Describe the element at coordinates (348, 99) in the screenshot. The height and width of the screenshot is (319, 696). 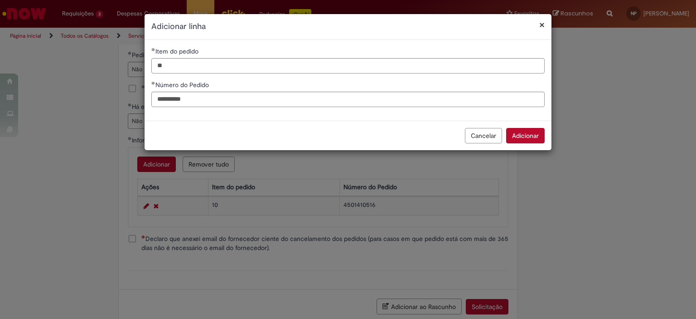
I see `input: Número do Pedido` at that location.